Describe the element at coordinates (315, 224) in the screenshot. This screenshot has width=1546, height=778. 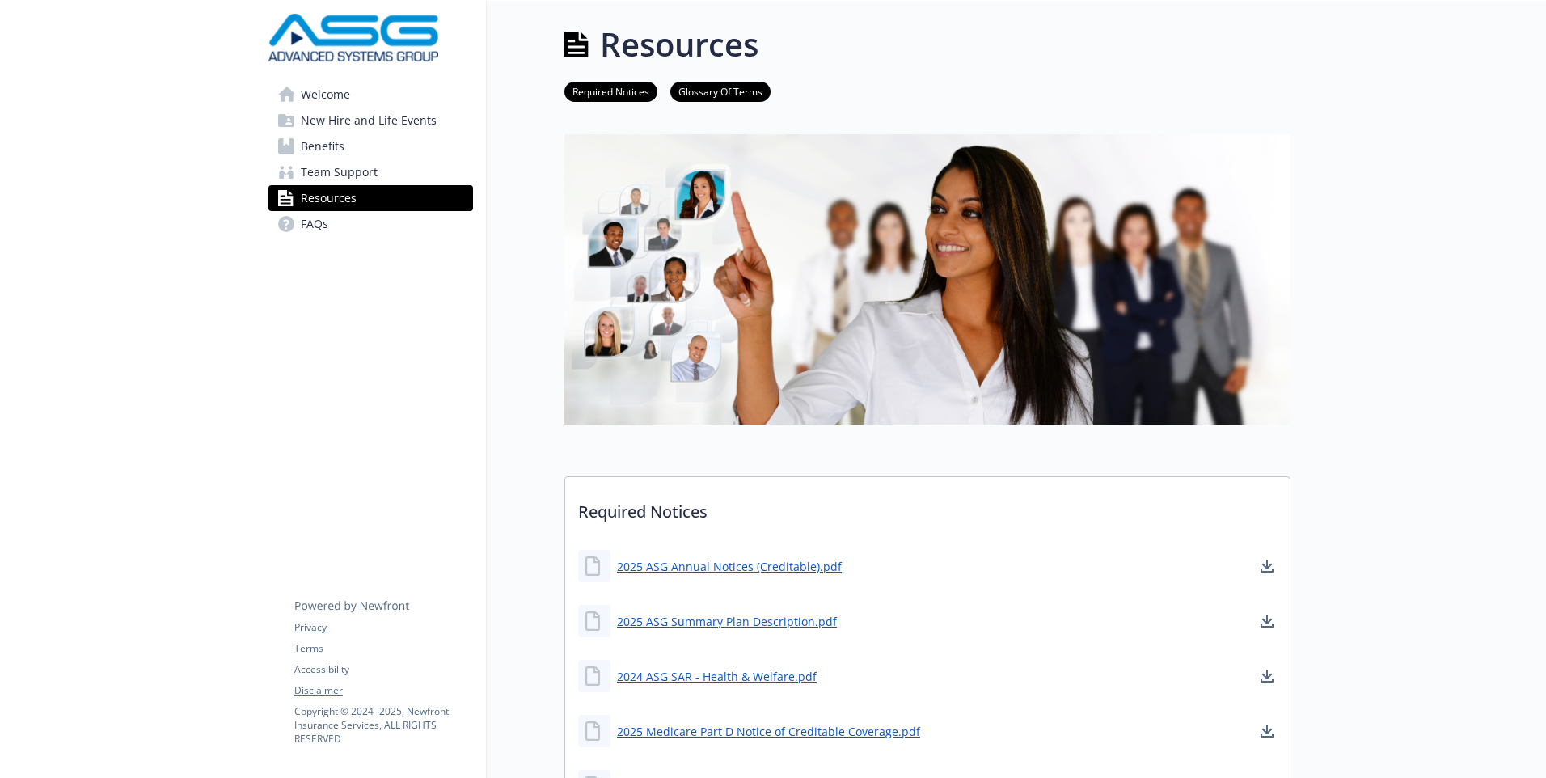
I see `span: FAQs` at that location.